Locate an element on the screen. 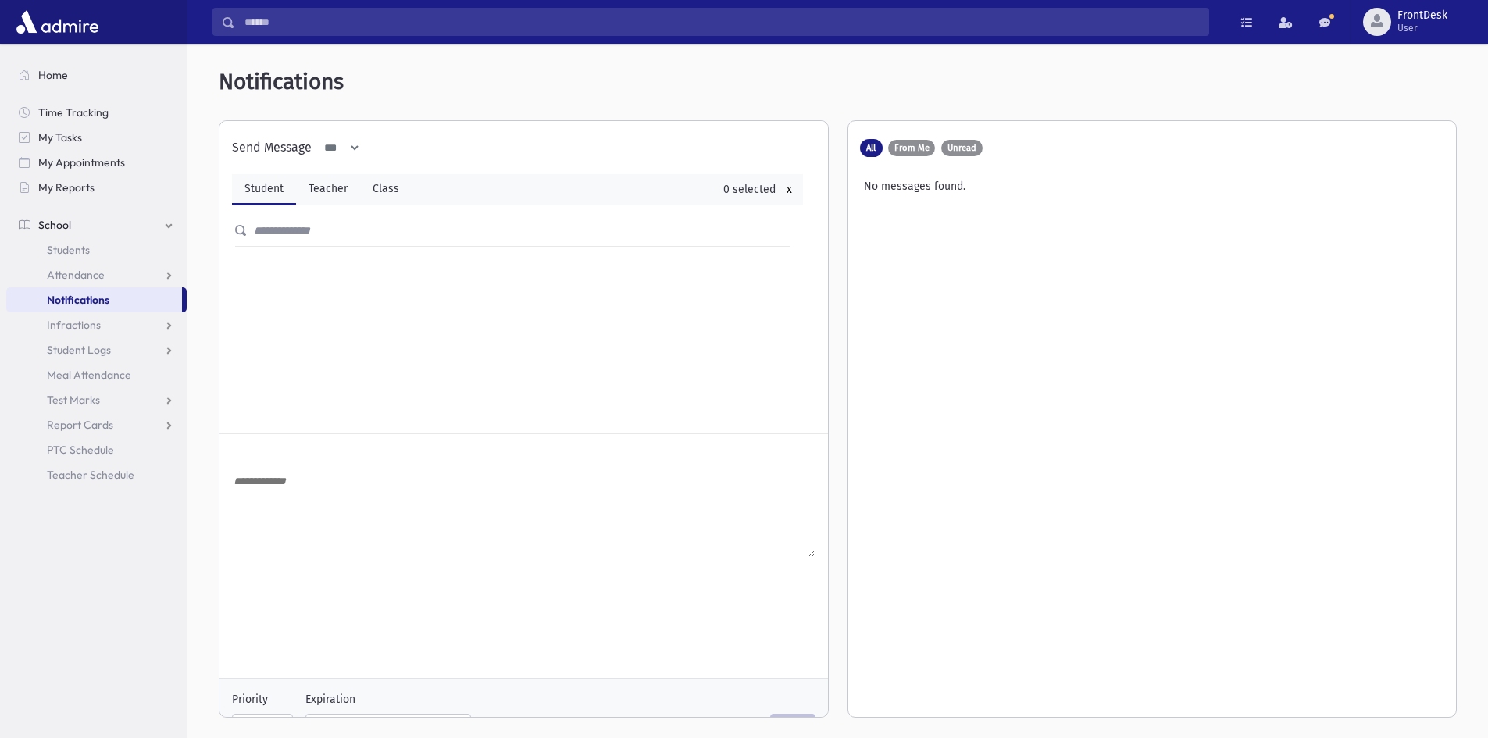 This screenshot has width=1488, height=738. a: My Tasks is located at coordinates (96, 137).